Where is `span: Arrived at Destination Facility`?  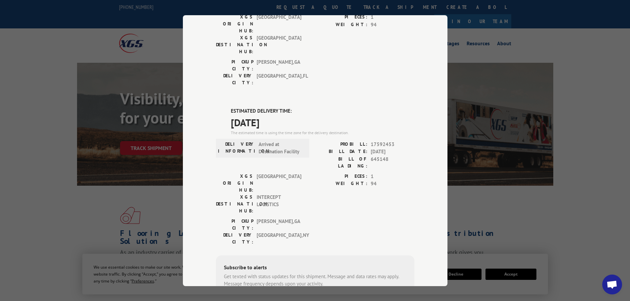 span: Arrived at Destination Facility is located at coordinates (281, 148).